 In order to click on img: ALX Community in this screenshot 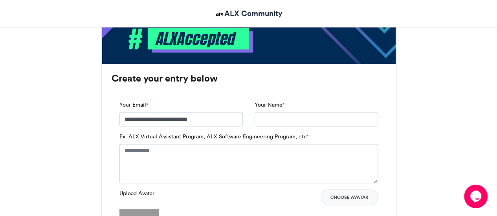, I will do `click(219, 14)`.